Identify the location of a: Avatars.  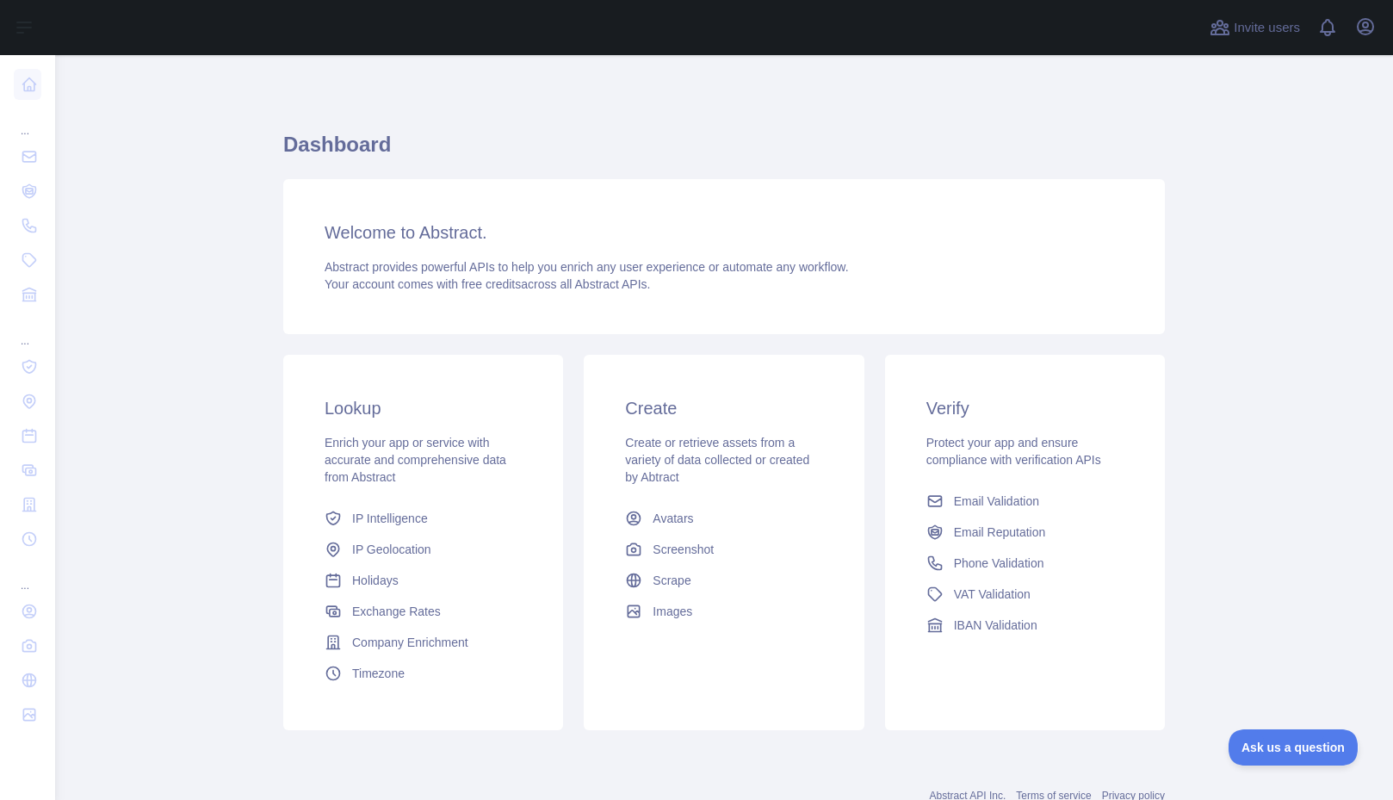
(723, 518).